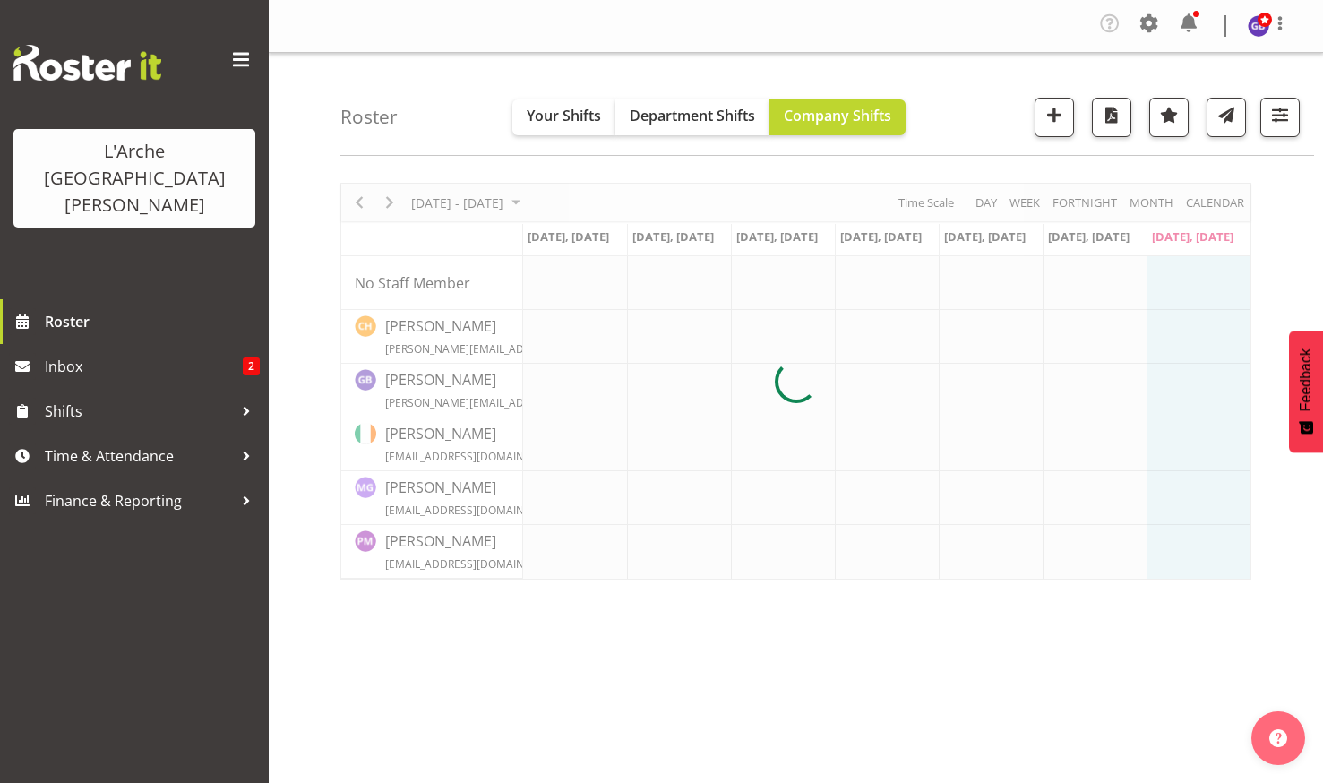 The image size is (1323, 783). Describe the element at coordinates (564, 117) in the screenshot. I see `button: Your Shifts` at that location.